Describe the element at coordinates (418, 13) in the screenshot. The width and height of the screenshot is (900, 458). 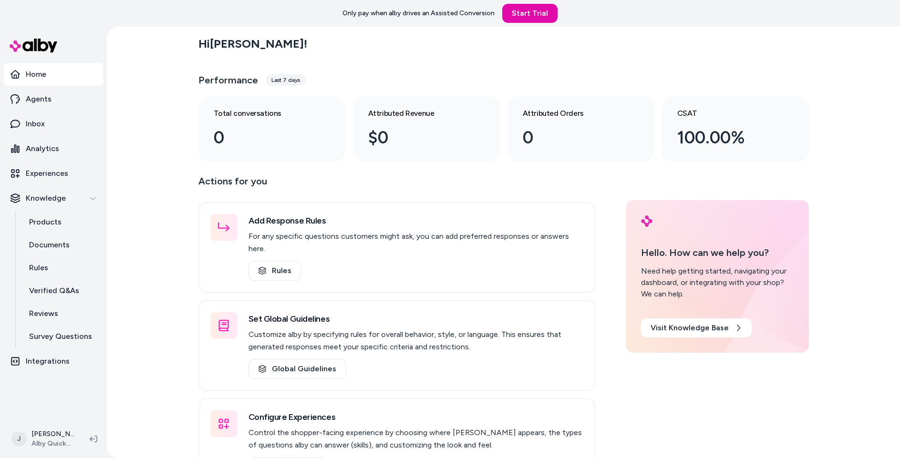
I see `p: Only pay when alby drives an Assisted Conversion` at that location.